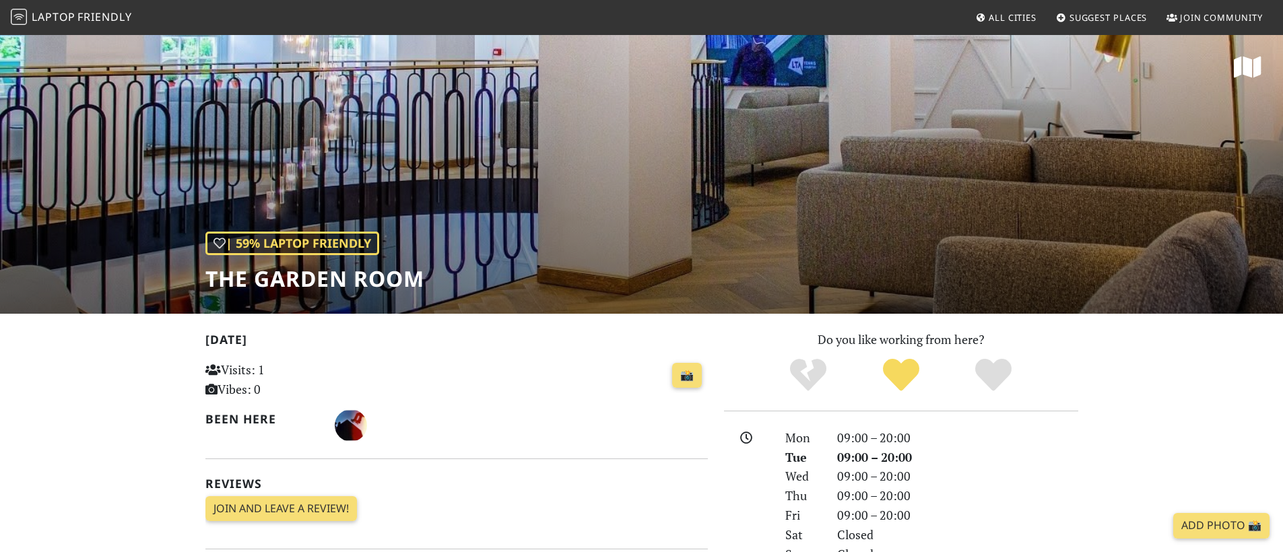  Describe the element at coordinates (1102, 18) in the screenshot. I see `a: Suggest Places` at that location.